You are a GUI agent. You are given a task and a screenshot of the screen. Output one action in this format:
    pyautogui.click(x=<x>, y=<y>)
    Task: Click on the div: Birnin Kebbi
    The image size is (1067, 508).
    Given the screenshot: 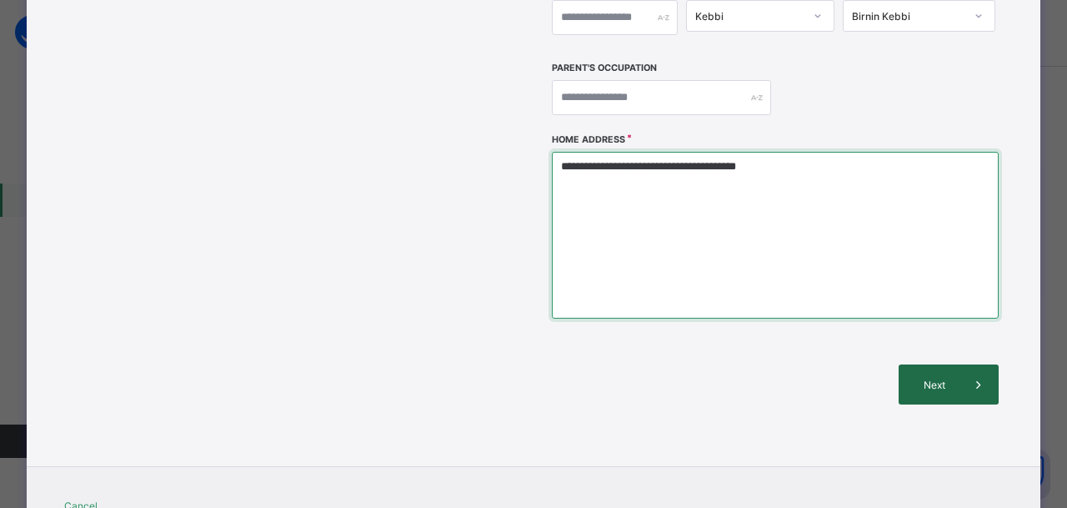 What is the action you would take?
    pyautogui.click(x=908, y=16)
    